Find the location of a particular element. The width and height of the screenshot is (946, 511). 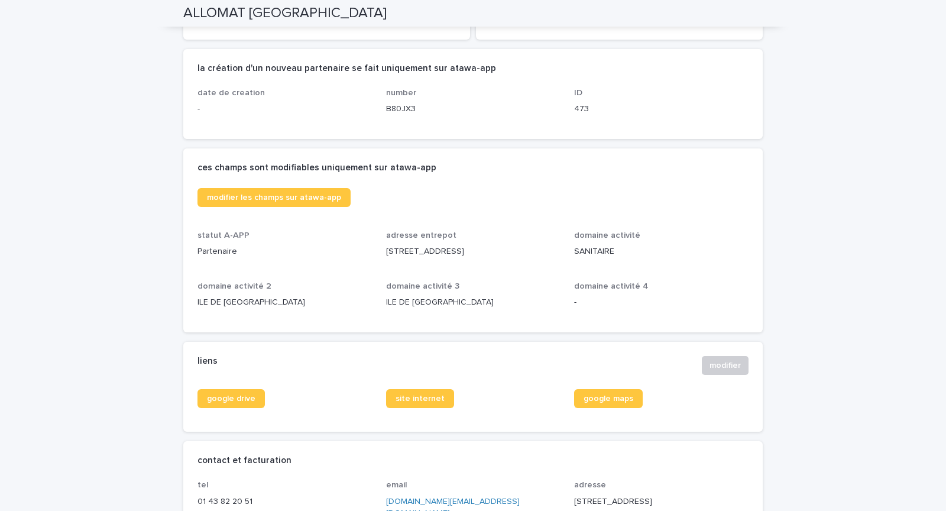

span: ID is located at coordinates (578, 93).